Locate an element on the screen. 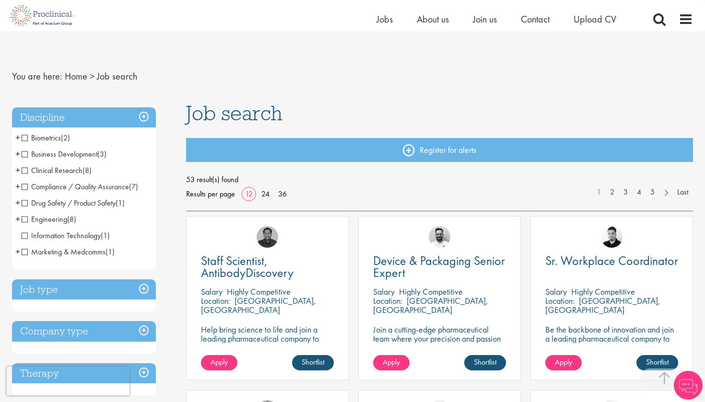 The height and width of the screenshot is (402, 705). img: Chatbot is located at coordinates (688, 386).